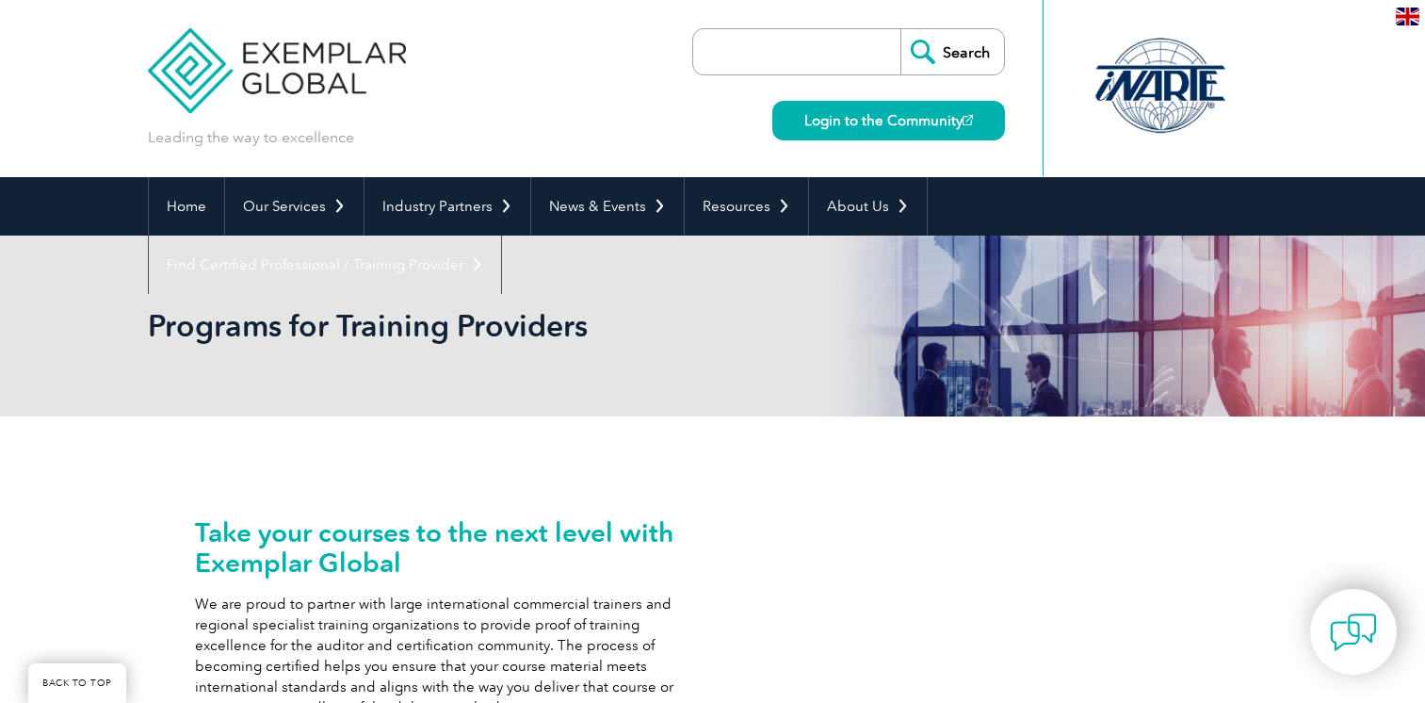 The height and width of the screenshot is (703, 1425). What do you see at coordinates (968, 120) in the screenshot?
I see `img: open_square.png` at bounding box center [968, 120].